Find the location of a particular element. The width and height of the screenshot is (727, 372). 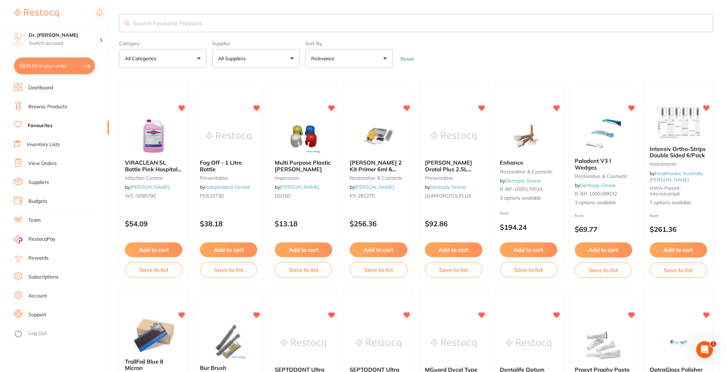

p: $261.36 is located at coordinates (679, 229).